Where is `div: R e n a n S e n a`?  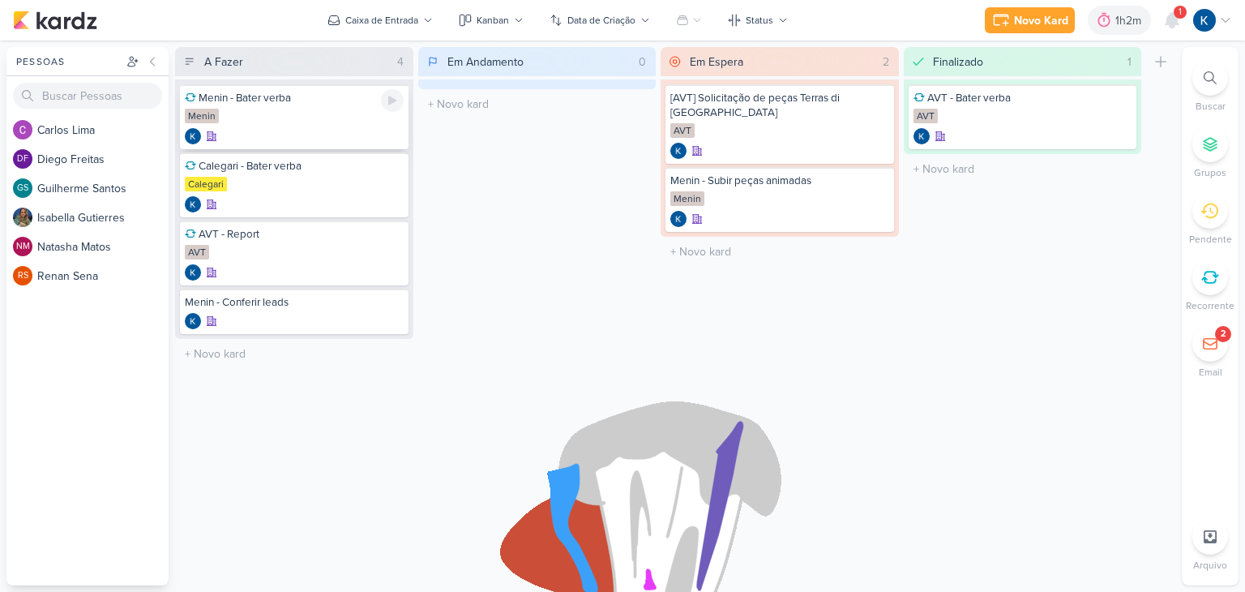 div: R e n a n S e n a is located at coordinates (103, 276).